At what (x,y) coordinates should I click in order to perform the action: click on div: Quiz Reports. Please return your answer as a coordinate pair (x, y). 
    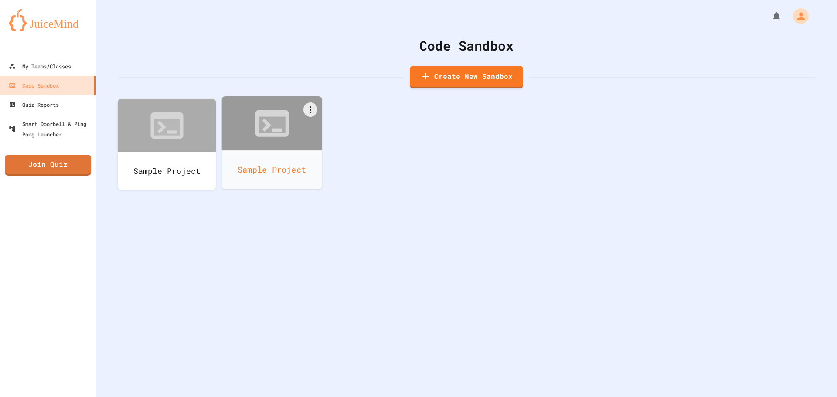
    Looking at the image, I should click on (34, 105).